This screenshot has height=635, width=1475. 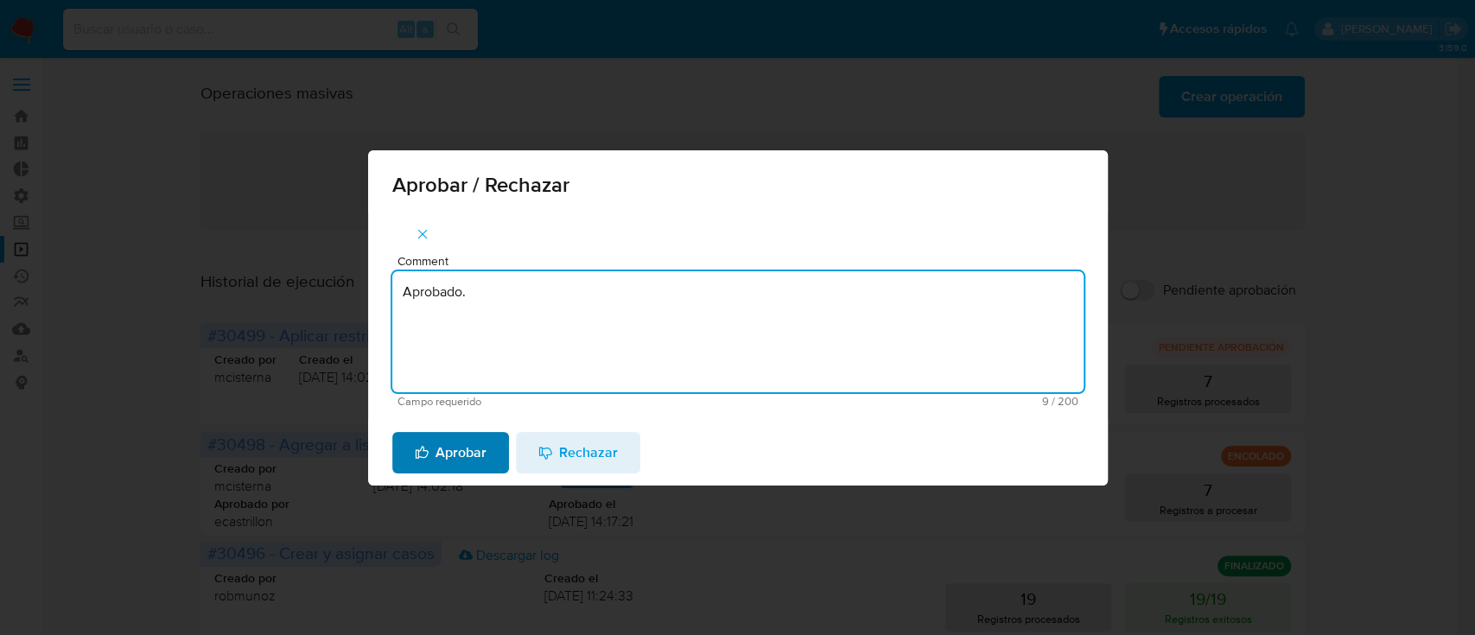 What do you see at coordinates (738, 185) in the screenshot?
I see `span: Aprobar / Rechazar` at bounding box center [738, 185].